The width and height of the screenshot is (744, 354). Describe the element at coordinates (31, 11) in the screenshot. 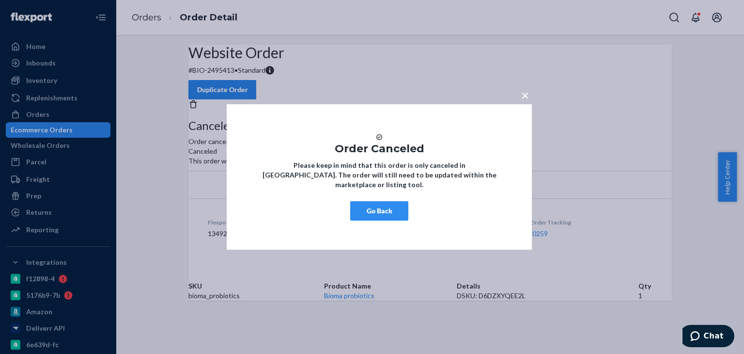

I see `span: Chat` at that location.